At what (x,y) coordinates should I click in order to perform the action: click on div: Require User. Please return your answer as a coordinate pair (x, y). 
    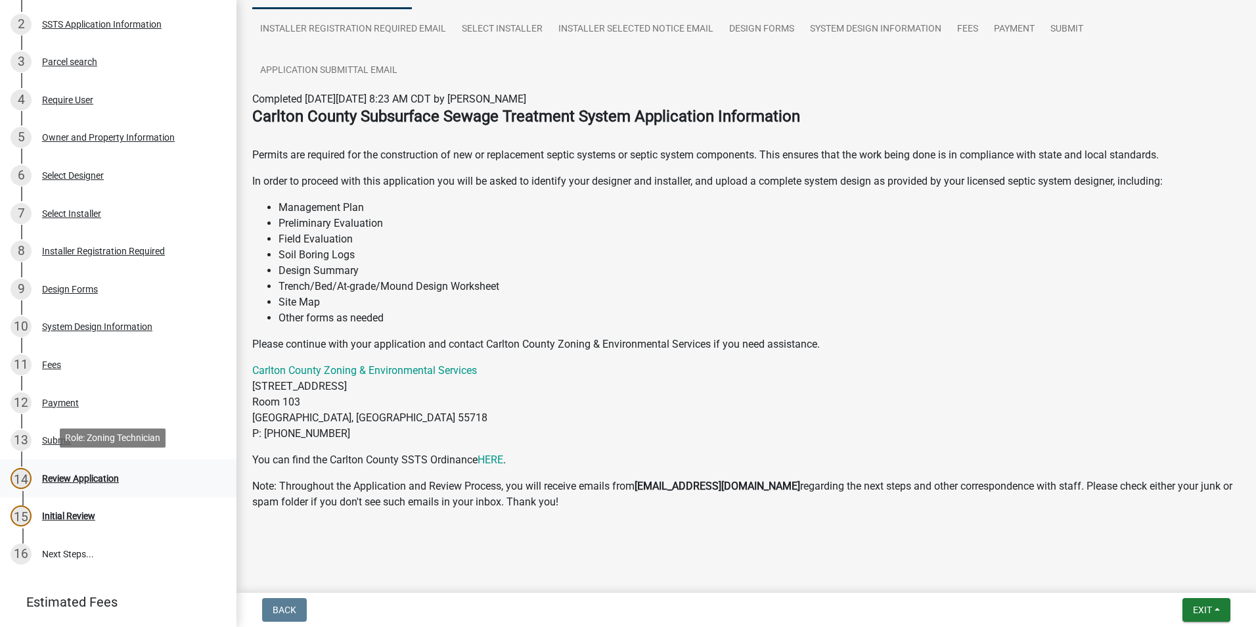
    Looking at the image, I should click on (68, 100).